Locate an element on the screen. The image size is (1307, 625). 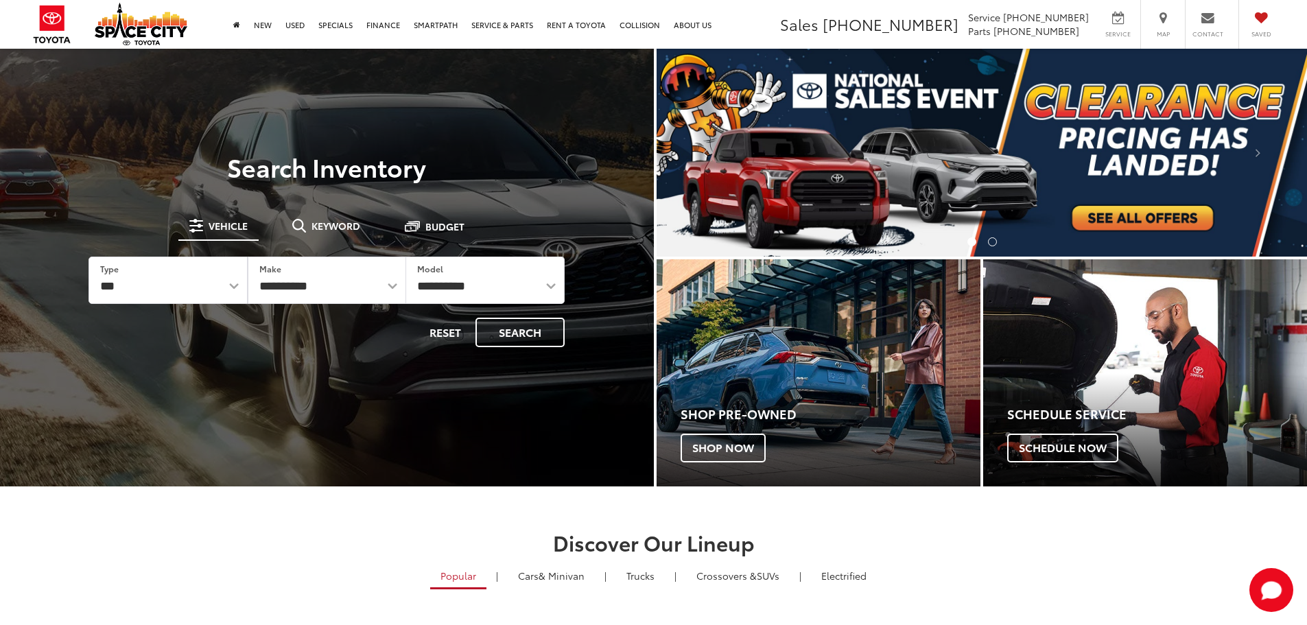
a: Cars is located at coordinates (551, 575).